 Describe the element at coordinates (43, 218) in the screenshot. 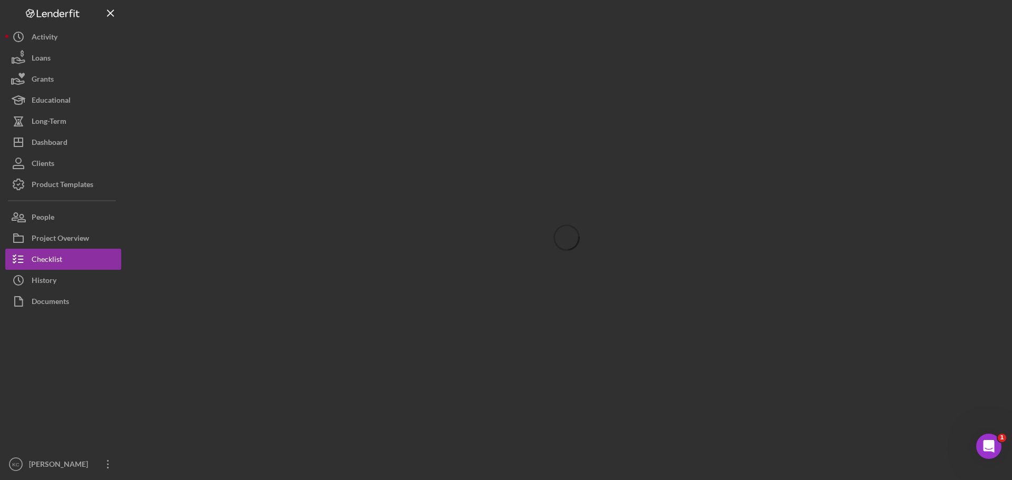

I see `div: People` at that location.